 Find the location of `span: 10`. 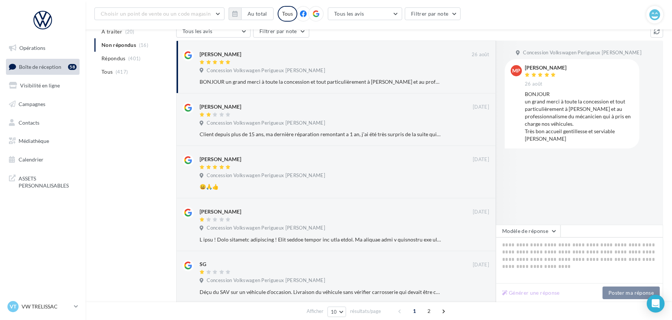

span: 10 is located at coordinates (334, 312).